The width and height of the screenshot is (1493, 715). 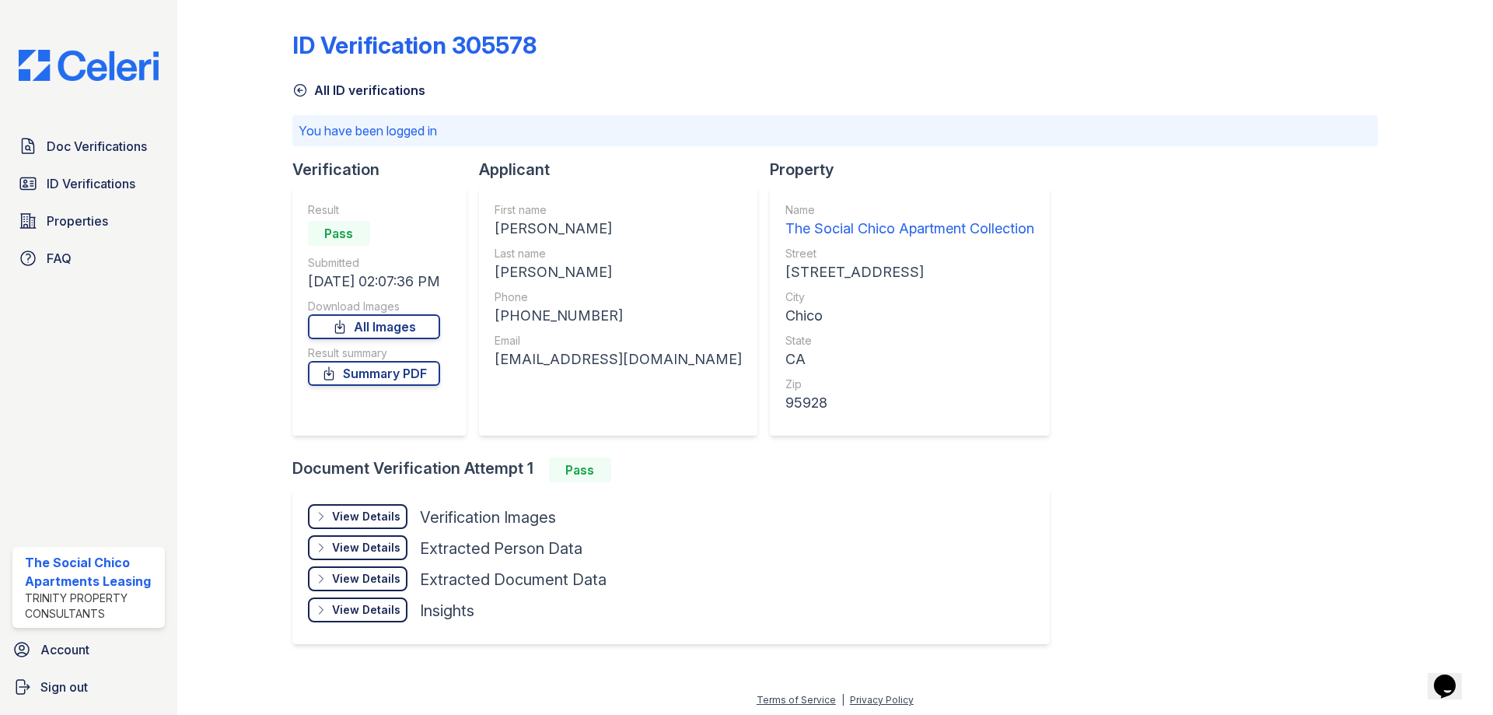 I want to click on div: Property, so click(x=916, y=169).